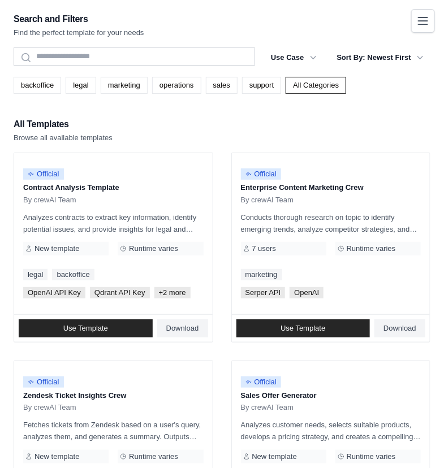 This screenshot has height=468, width=444. Describe the element at coordinates (113, 223) in the screenshot. I see `p: Analyzes contracts to extract key information, identify potential issues, and provide insights fo...` at that location.